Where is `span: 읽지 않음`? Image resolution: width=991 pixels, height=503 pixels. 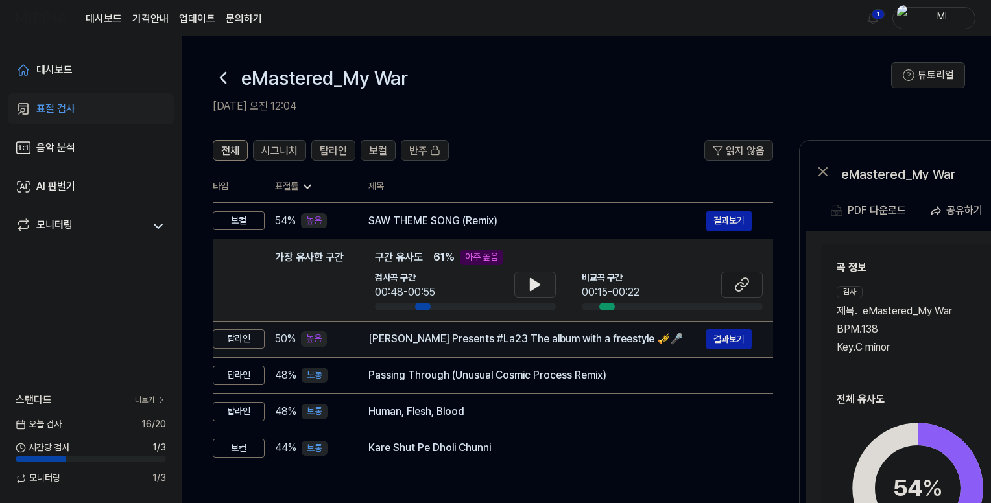 span: 읽지 않음 is located at coordinates (745, 151).